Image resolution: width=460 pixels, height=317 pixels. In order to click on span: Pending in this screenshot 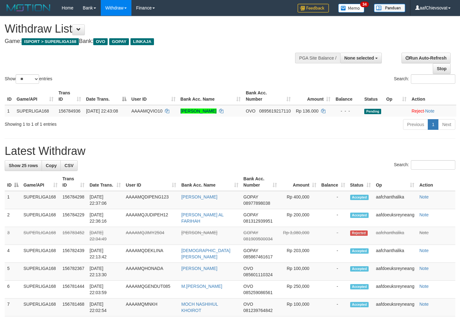, I will do `click(373, 111)`.